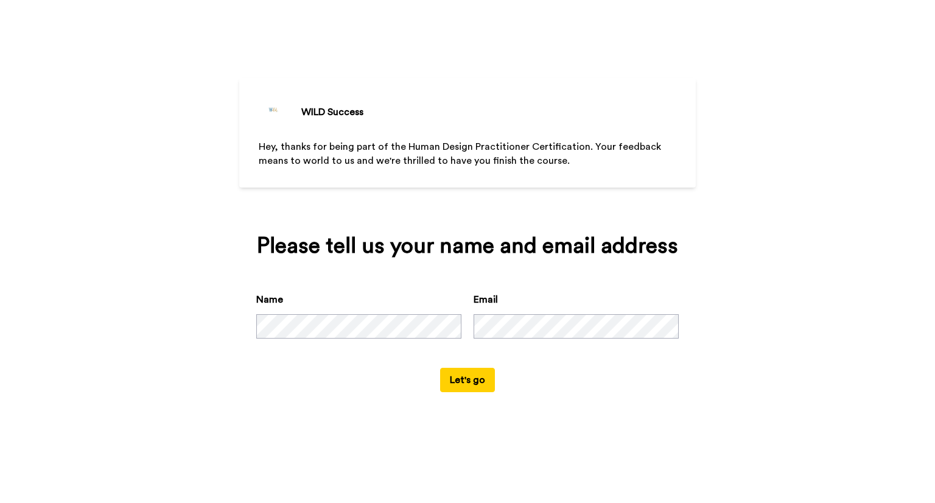  What do you see at coordinates (467, 246) in the screenshot?
I see `div: Please tell us your name and email address` at bounding box center [467, 246].